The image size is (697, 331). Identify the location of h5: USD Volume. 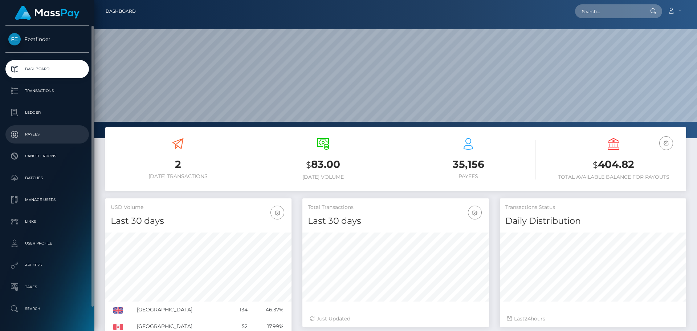
(198, 207).